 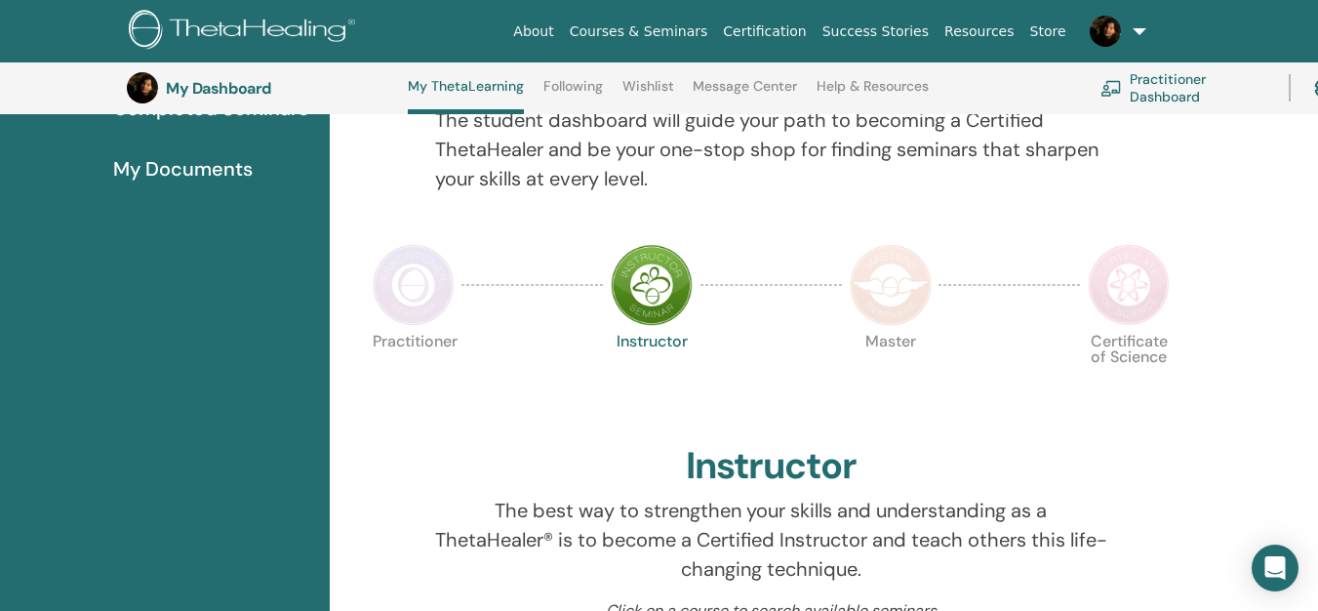 What do you see at coordinates (1129, 375) in the screenshot?
I see `p: Certificate of Science` at bounding box center [1129, 375].